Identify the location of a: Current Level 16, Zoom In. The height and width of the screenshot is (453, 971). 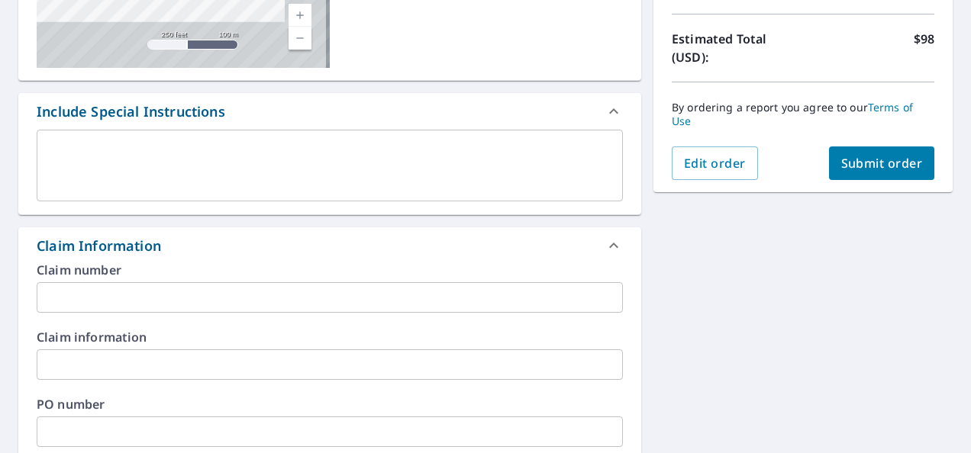
(300, 15).